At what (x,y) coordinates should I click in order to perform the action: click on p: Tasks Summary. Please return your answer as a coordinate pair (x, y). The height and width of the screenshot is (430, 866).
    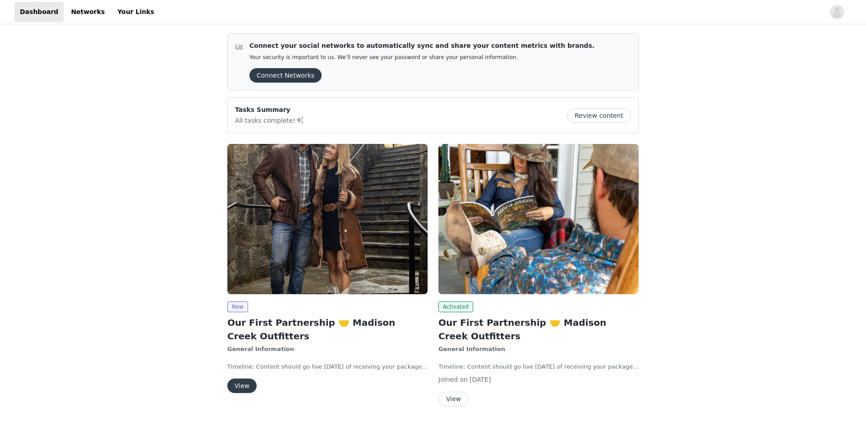
    Looking at the image, I should click on (270, 110).